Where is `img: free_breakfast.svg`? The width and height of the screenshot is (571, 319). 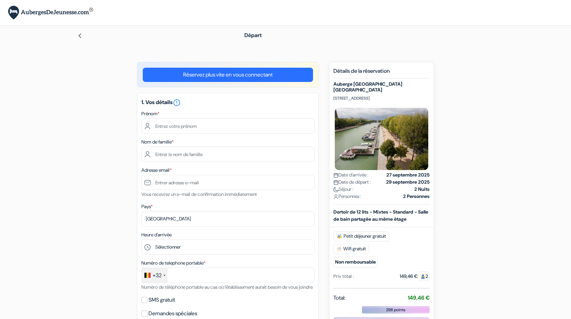
img: free_breakfast.svg is located at coordinates (339, 236).